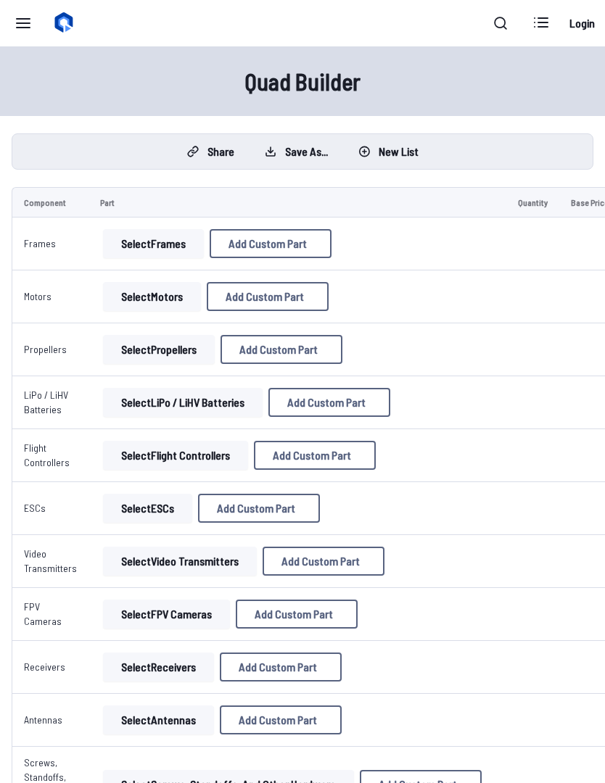 This screenshot has width=605, height=783. Describe the element at coordinates (158, 720) in the screenshot. I see `button: SelectAntennas` at that location.